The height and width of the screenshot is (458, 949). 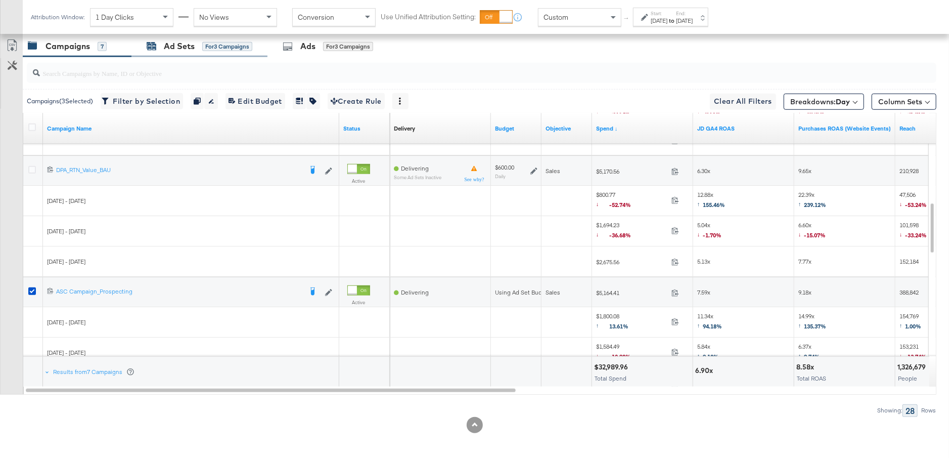 What do you see at coordinates (415, 168) in the screenshot?
I see `span: Delivering` at bounding box center [415, 168].